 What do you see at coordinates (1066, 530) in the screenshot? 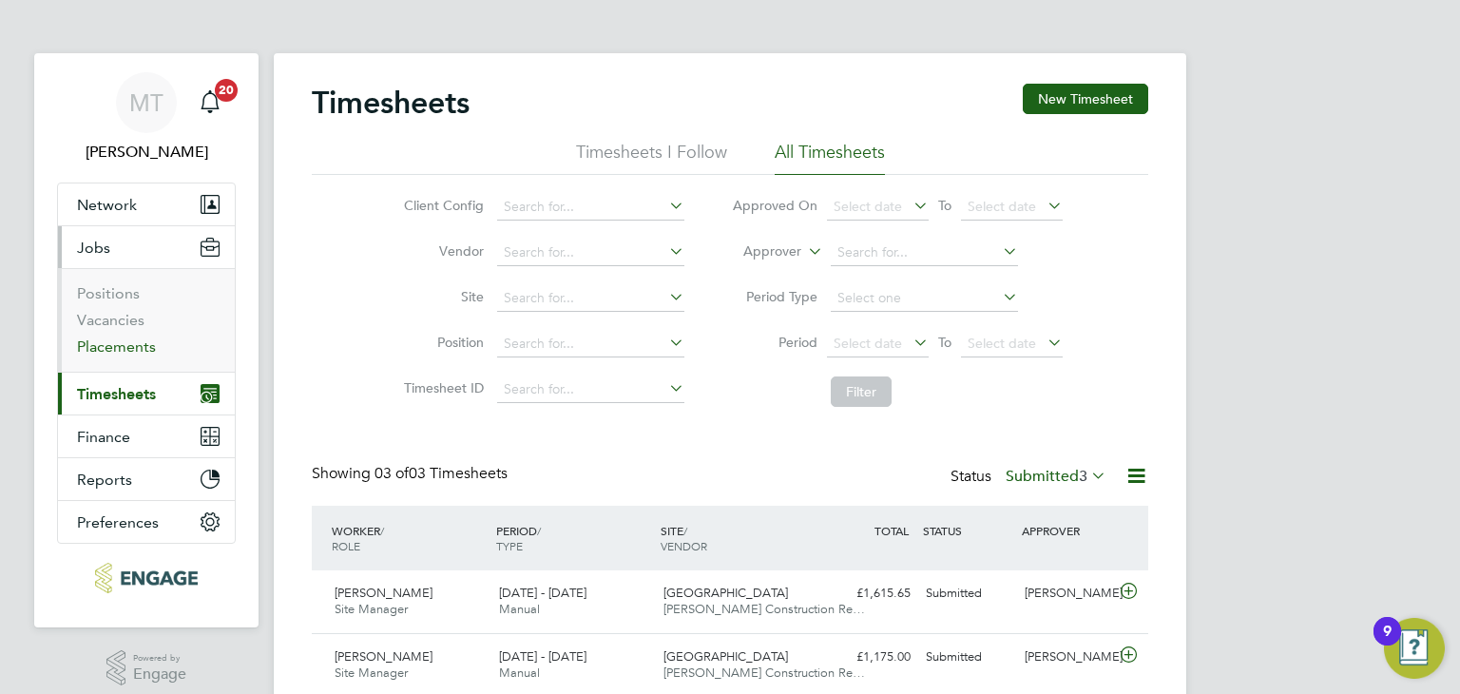
I see `div: APPROVER` at bounding box center [1066, 530].